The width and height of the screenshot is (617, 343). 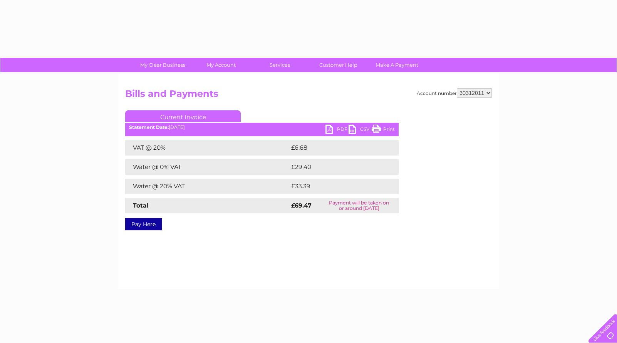 What do you see at coordinates (207, 167) in the screenshot?
I see `td: Water @ 0% VAT` at bounding box center [207, 167].